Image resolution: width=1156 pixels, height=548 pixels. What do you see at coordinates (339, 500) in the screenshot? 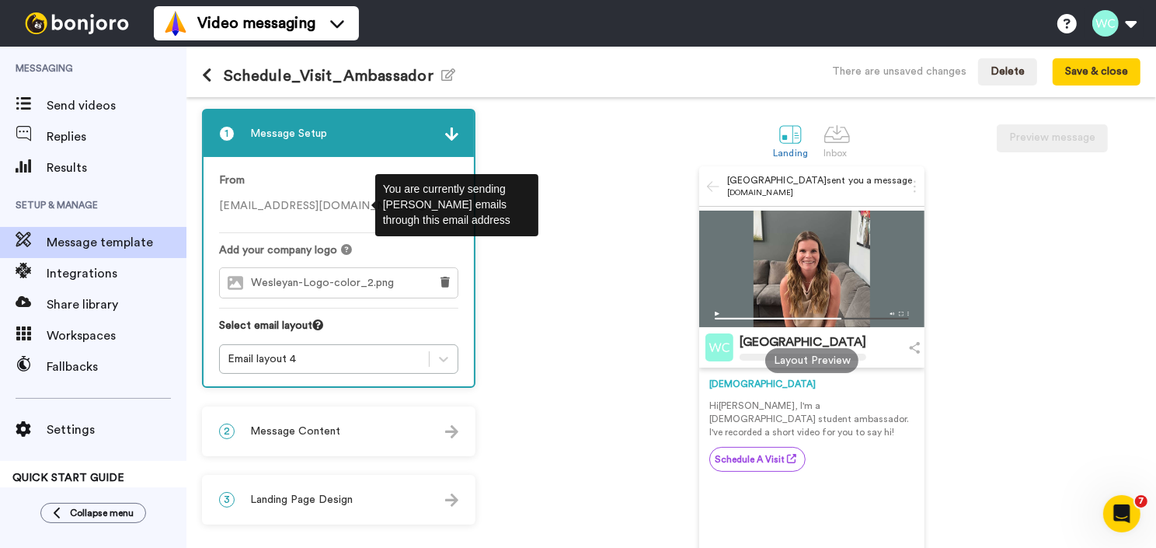
I see `div: 3Landing Page Design` at bounding box center [339, 500].